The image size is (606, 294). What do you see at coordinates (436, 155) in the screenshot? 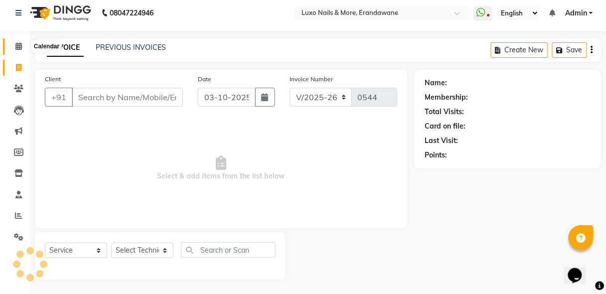
I see `div: Points:` at bounding box center [436, 155].